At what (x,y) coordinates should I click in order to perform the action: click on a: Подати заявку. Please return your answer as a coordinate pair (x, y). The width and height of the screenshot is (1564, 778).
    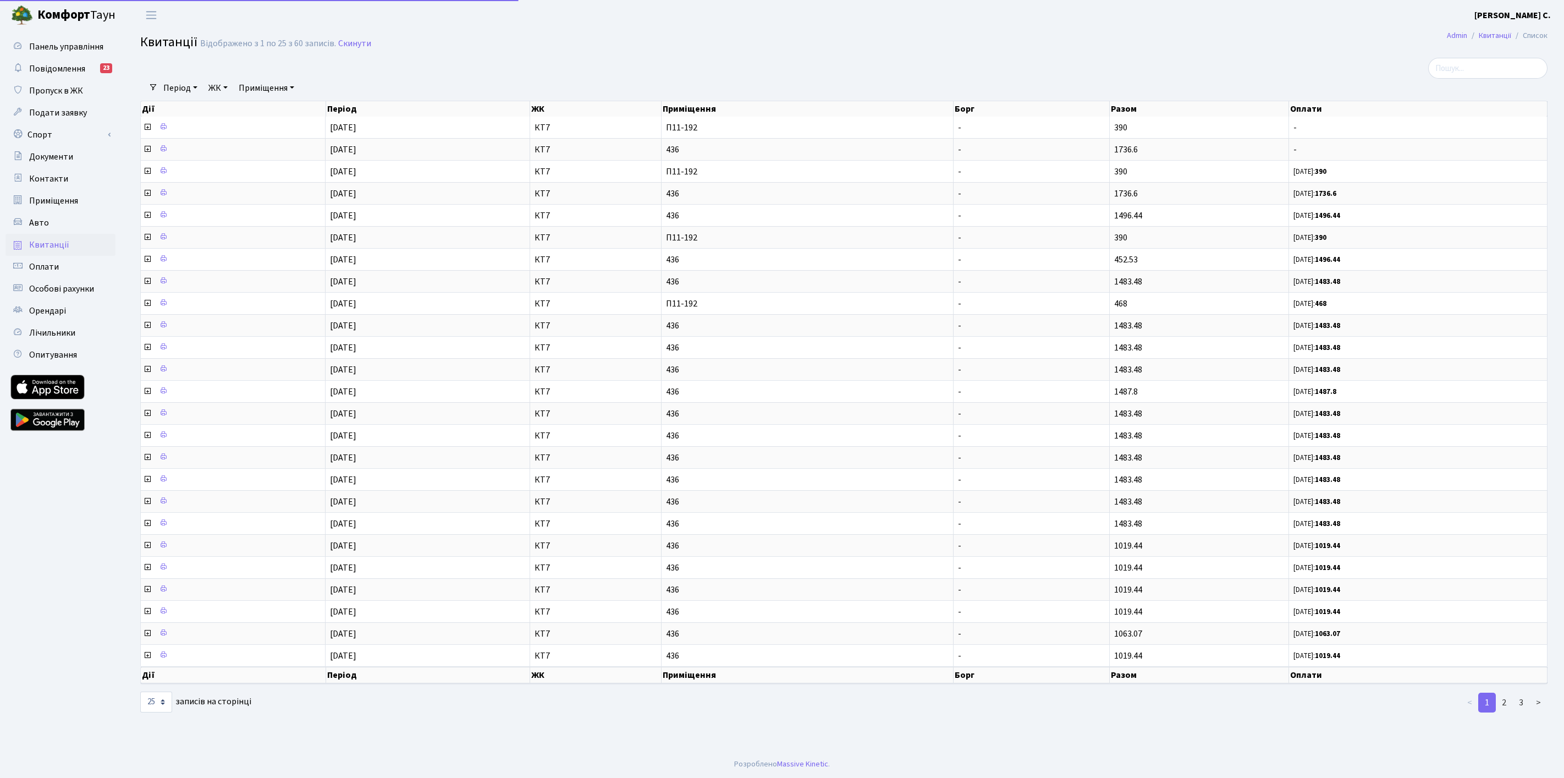
    Looking at the image, I should click on (60, 113).